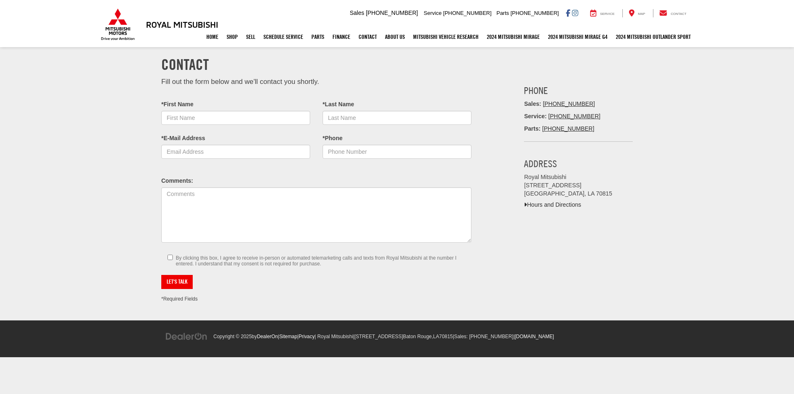 The image size is (794, 394). I want to click on label: *Last Name, so click(338, 105).